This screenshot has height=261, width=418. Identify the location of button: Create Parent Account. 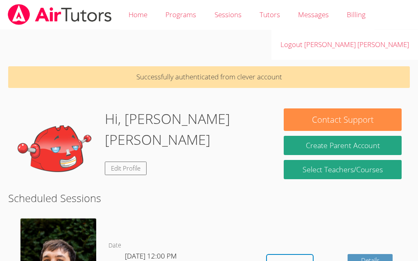
(342, 145).